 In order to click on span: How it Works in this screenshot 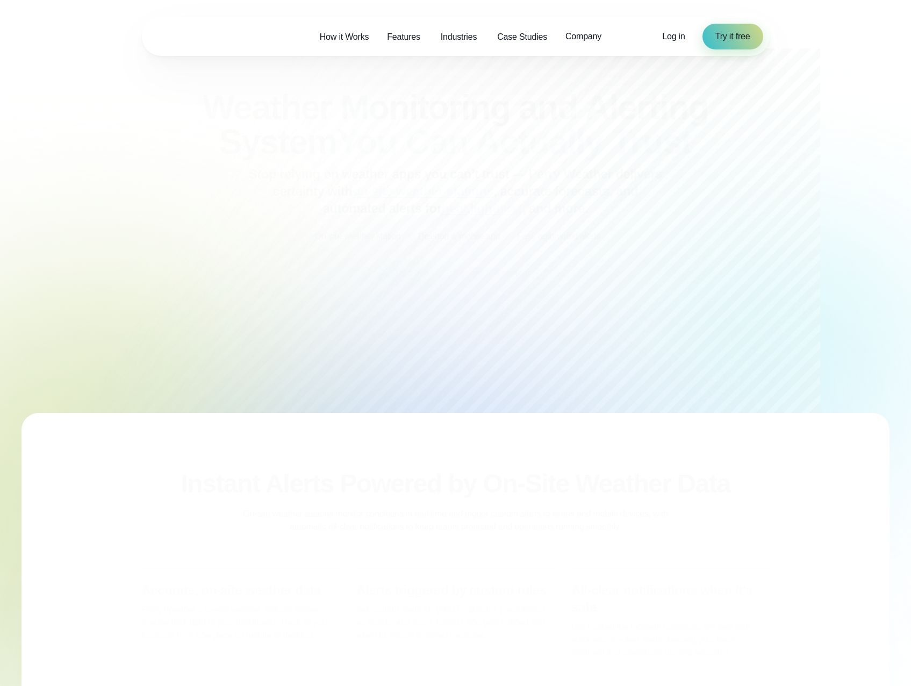, I will do `click(344, 37)`.